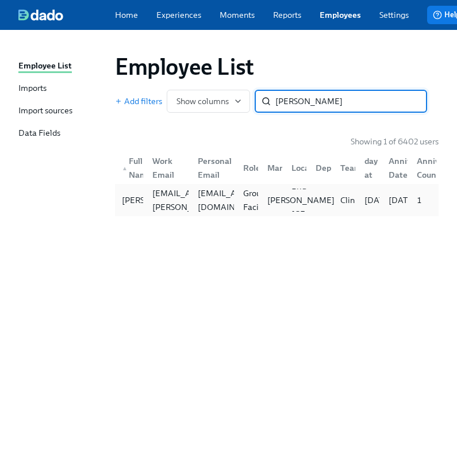 The image size is (457, 459). I want to click on div: 1, so click(424, 200).